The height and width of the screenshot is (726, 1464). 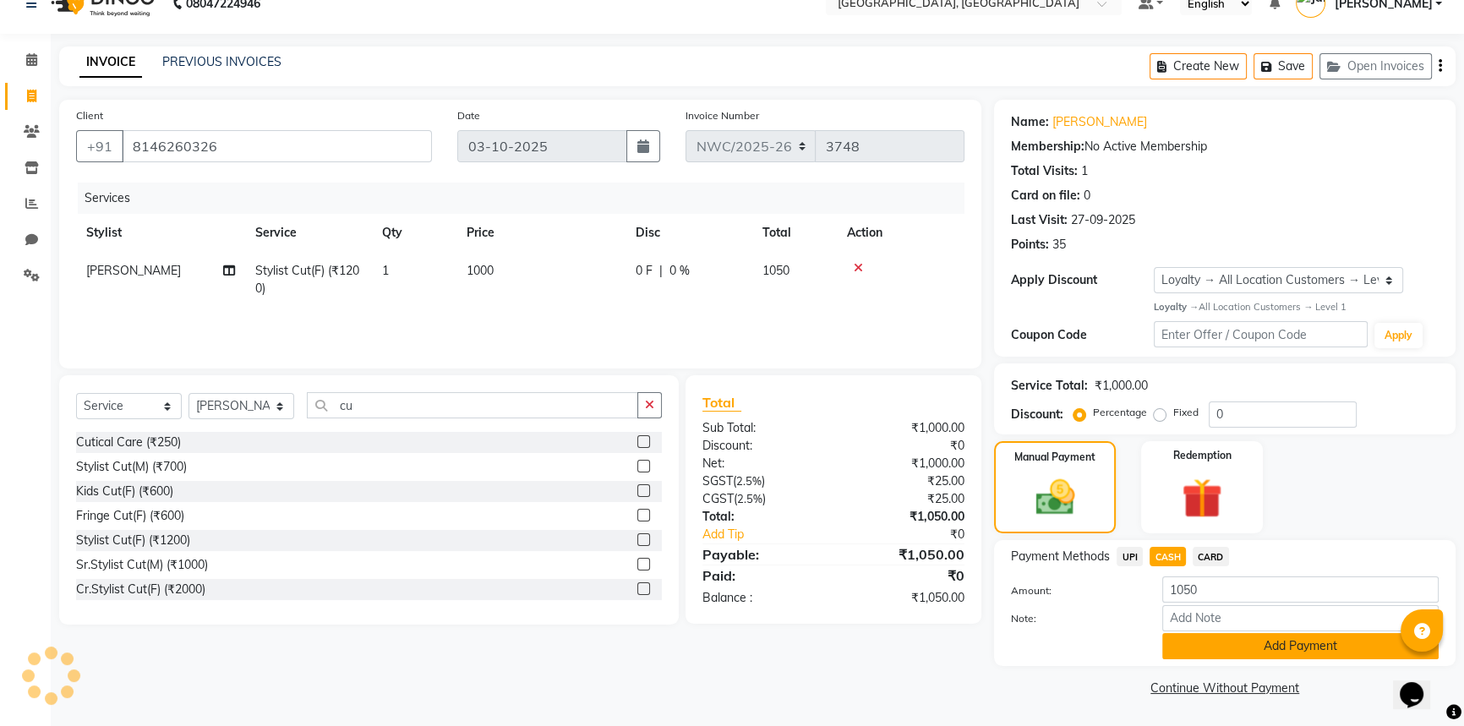 What do you see at coordinates (276, 146) in the screenshot?
I see `input: Search by Name/Mobile/Email/Code` at bounding box center [276, 146].